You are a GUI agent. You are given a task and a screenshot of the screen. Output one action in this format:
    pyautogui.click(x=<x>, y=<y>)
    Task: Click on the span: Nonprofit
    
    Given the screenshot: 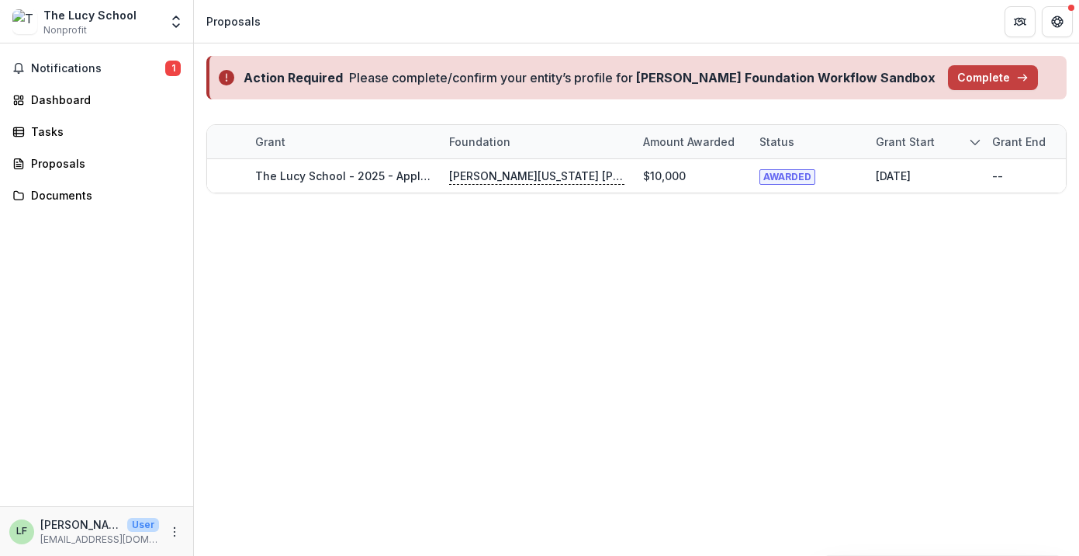 What is the action you would take?
    pyautogui.click(x=65, y=30)
    